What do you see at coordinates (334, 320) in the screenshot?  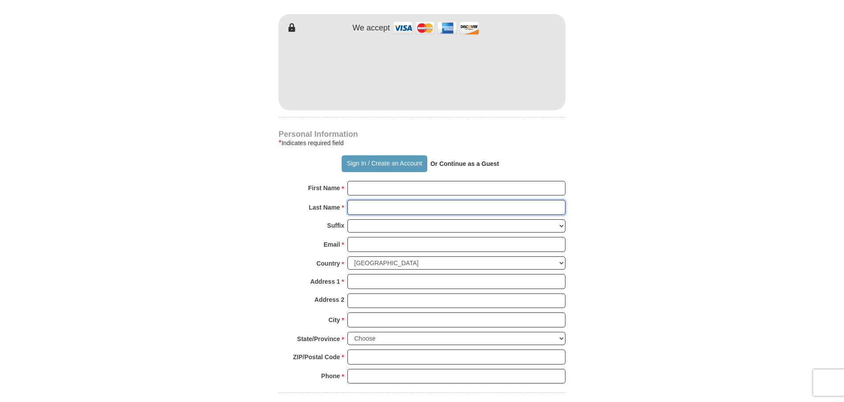 I see `strong: City` at bounding box center [334, 320].